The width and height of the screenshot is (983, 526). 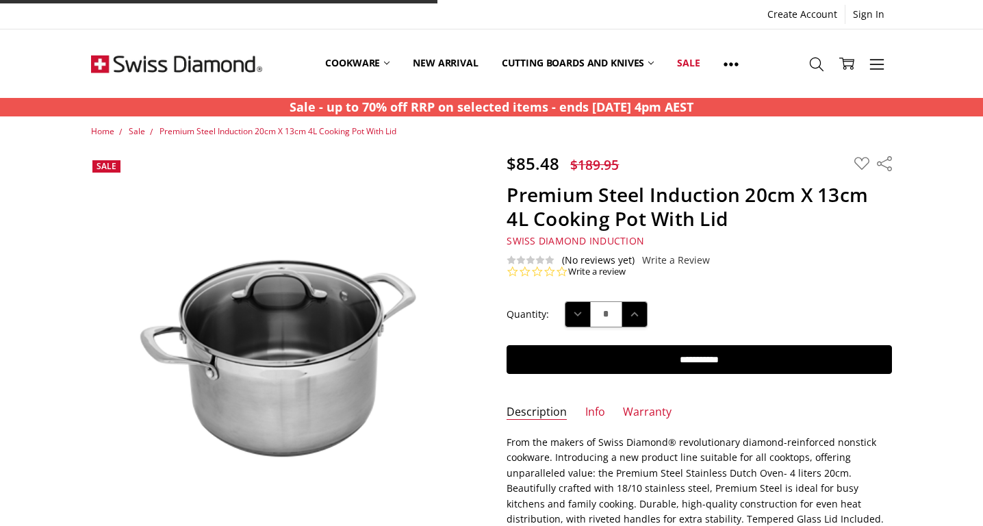 What do you see at coordinates (802, 14) in the screenshot?
I see `a: Create Account` at bounding box center [802, 14].